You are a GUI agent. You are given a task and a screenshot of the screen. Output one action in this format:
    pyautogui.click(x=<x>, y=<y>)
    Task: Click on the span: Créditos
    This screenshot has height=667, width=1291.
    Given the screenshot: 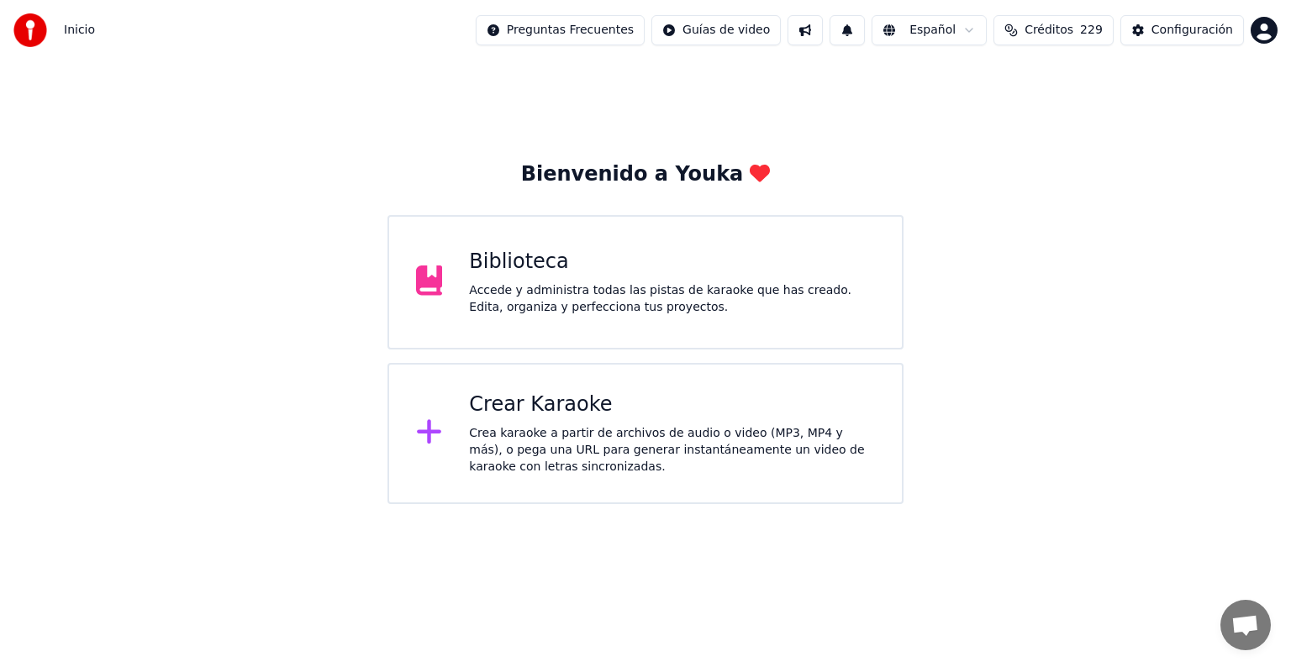 What is the action you would take?
    pyautogui.click(x=1049, y=30)
    